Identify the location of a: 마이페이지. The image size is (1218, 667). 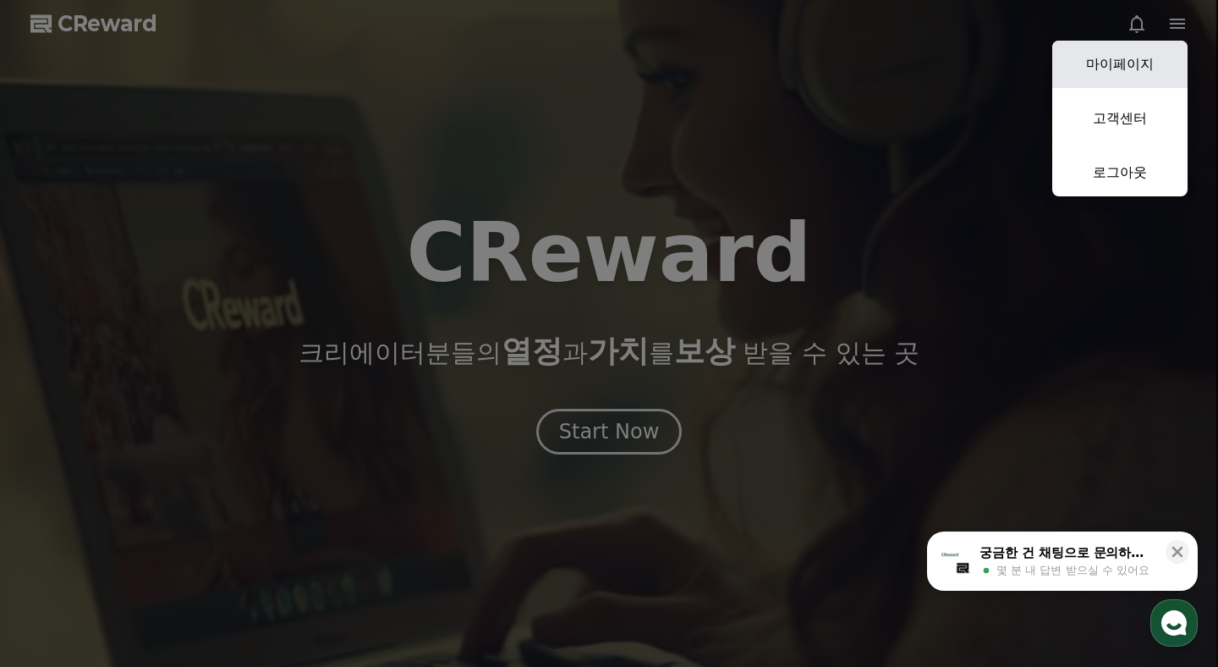
(1120, 64).